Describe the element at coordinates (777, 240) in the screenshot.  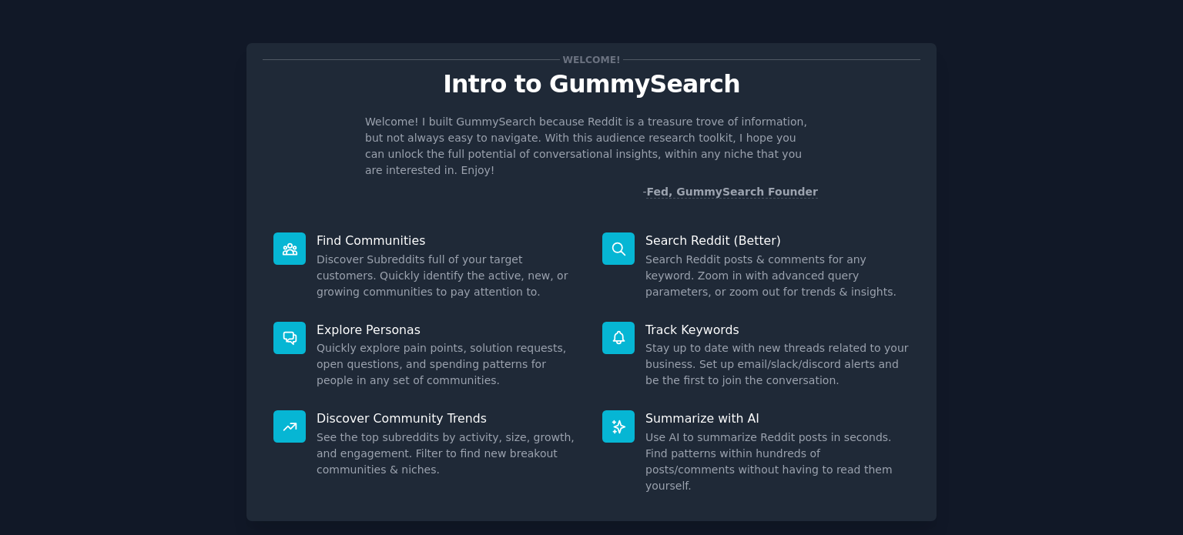
I see `p: Search Reddit (Better)` at that location.